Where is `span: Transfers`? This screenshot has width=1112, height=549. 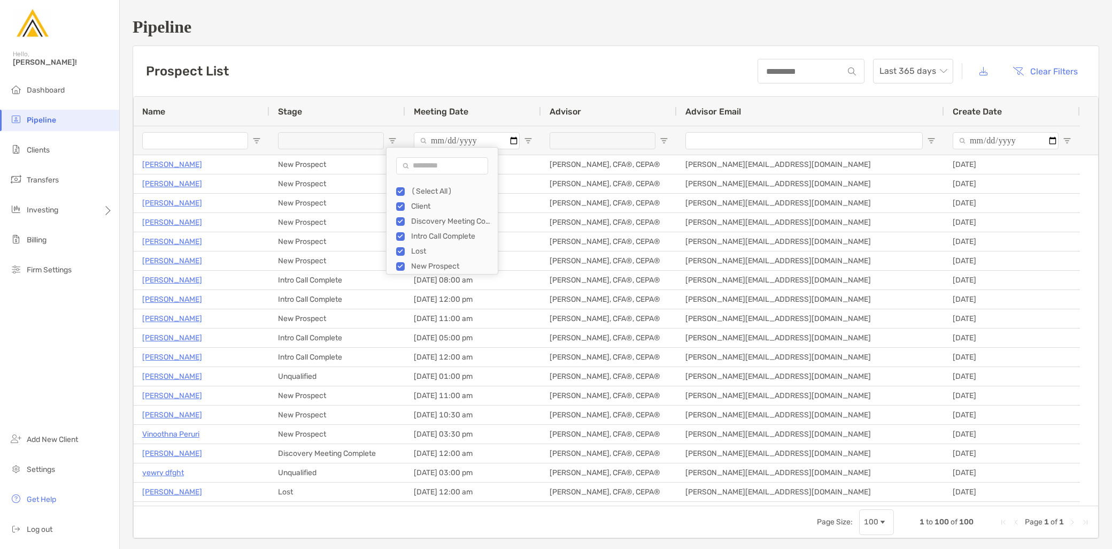
span: Transfers is located at coordinates (43, 180).